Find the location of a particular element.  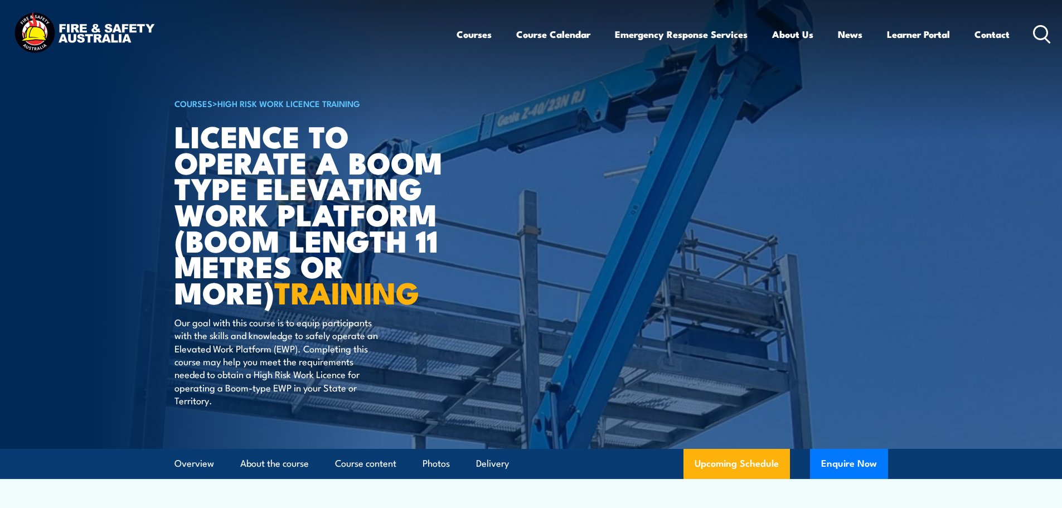

a: Photos is located at coordinates (436, 463).